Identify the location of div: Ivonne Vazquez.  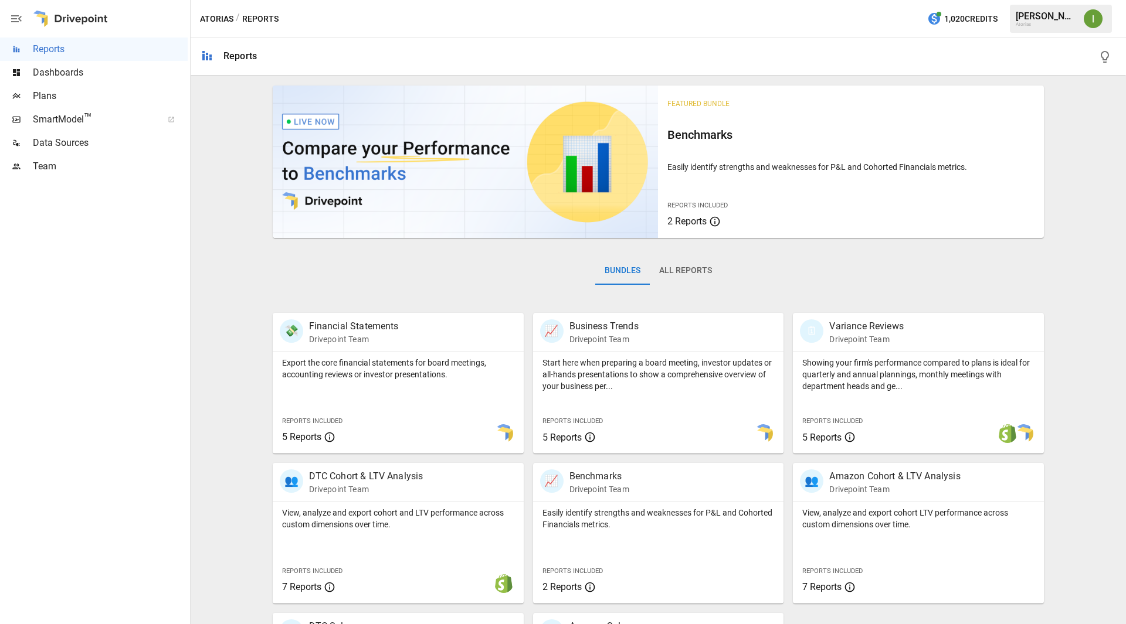
(1093, 19).